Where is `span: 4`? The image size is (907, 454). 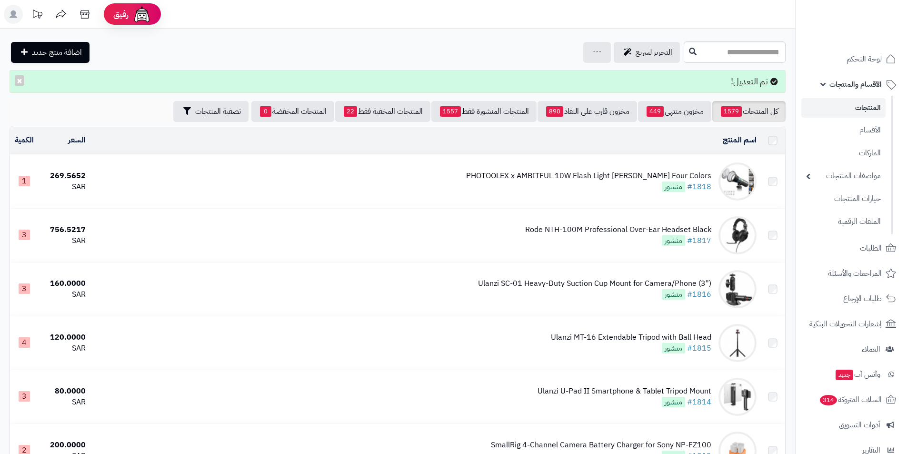 span: 4 is located at coordinates (24, 343).